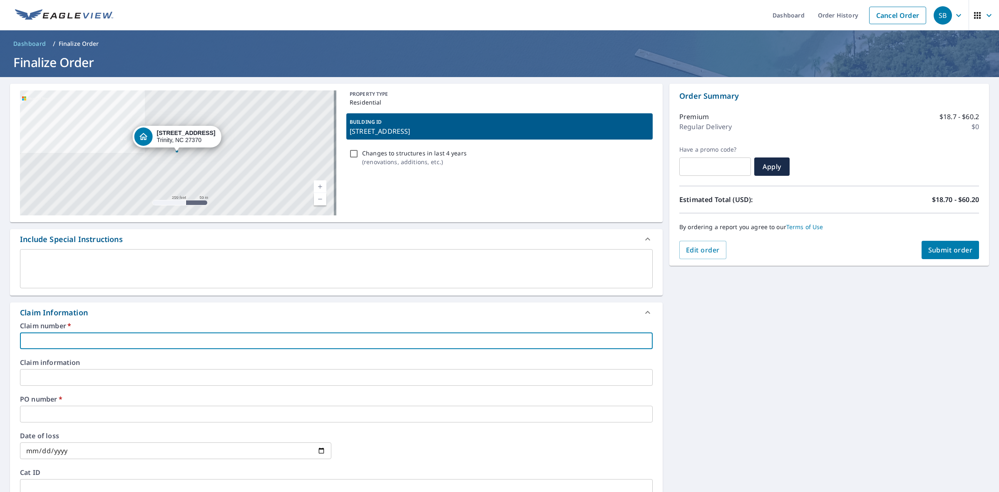 The height and width of the screenshot is (492, 999). What do you see at coordinates (336, 472) in the screenshot?
I see `label: Cat ID` at bounding box center [336, 472].